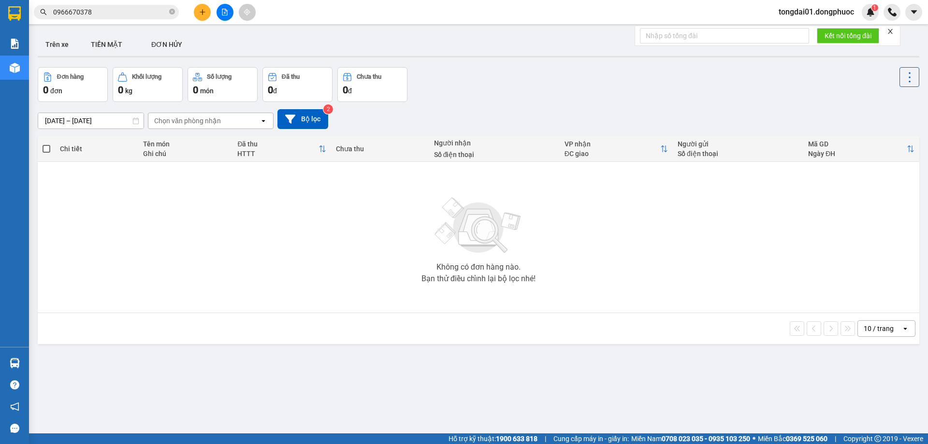  Describe the element at coordinates (724, 36) in the screenshot. I see `input: Nhập số tổng đài` at that location.